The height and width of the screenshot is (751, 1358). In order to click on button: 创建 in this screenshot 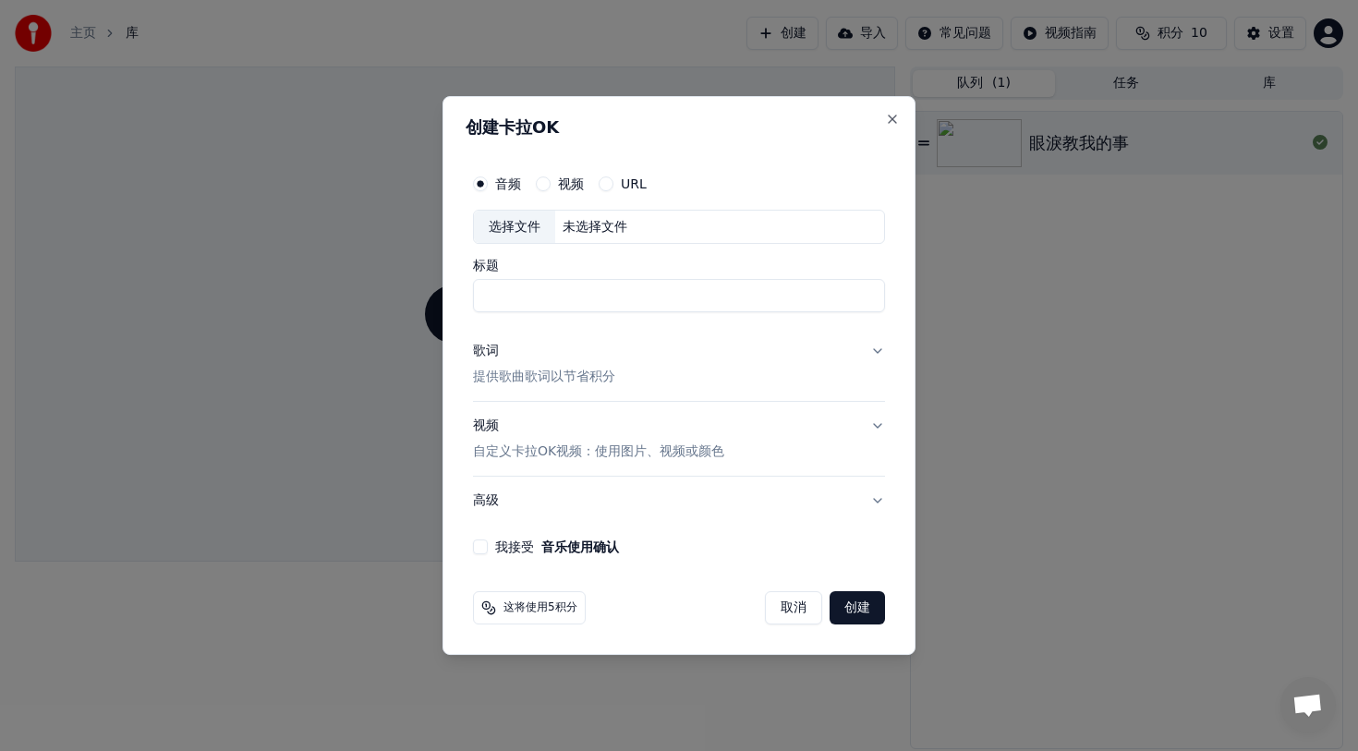, I will do `click(857, 608)`.